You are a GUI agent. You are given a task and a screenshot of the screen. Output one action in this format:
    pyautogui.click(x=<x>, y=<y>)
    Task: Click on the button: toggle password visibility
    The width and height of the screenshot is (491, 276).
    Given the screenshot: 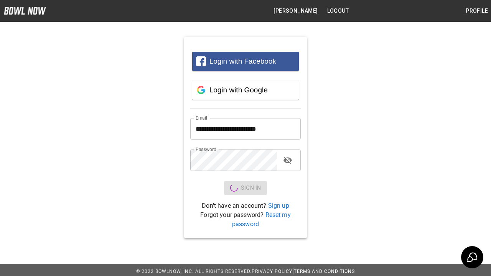 What is the action you would take?
    pyautogui.click(x=288, y=160)
    